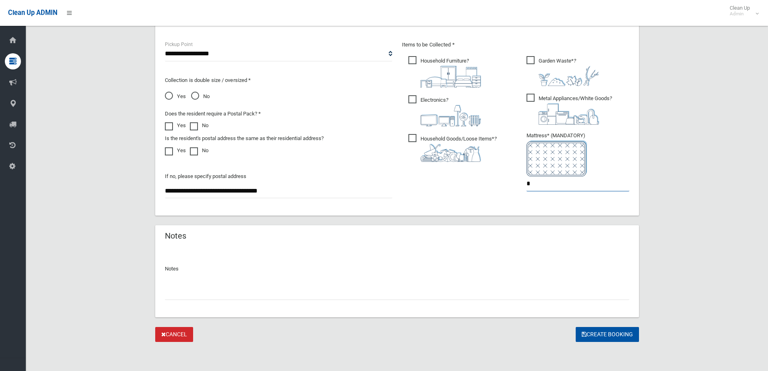  Describe the element at coordinates (557, 158) in the screenshot. I see `img: e7408bece873d2c1783593a074e5cb2f.png` at that location.